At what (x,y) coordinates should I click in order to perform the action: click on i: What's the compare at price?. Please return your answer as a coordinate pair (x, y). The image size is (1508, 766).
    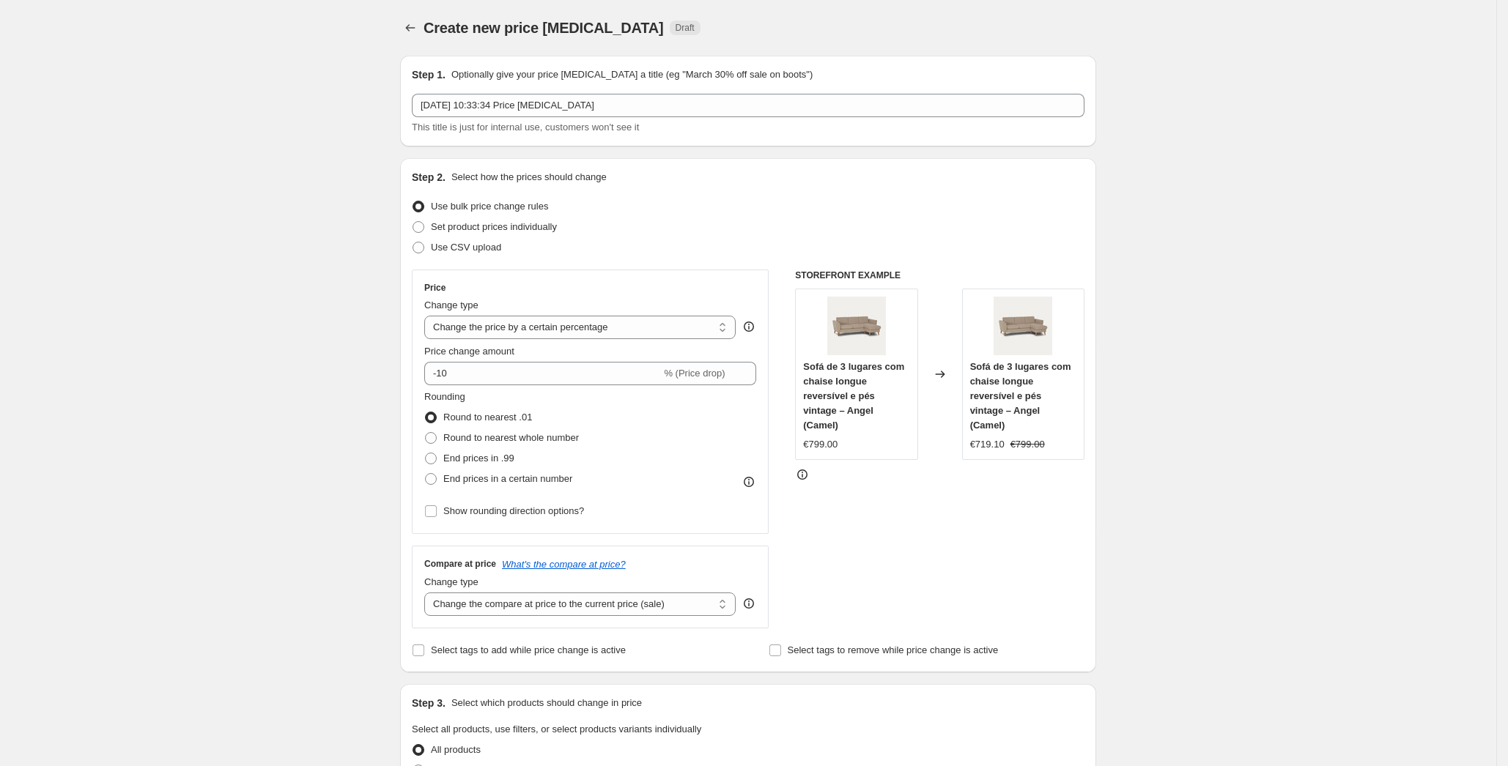
    Looking at the image, I should click on (563, 564).